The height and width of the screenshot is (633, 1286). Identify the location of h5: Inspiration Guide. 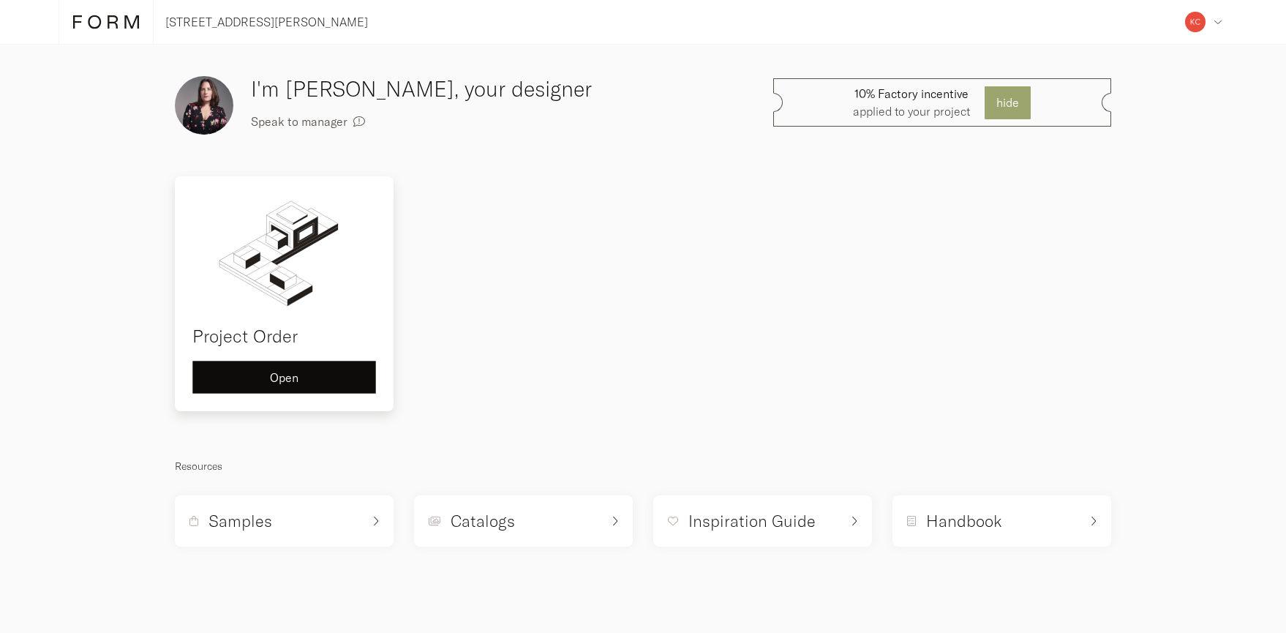
(752, 521).